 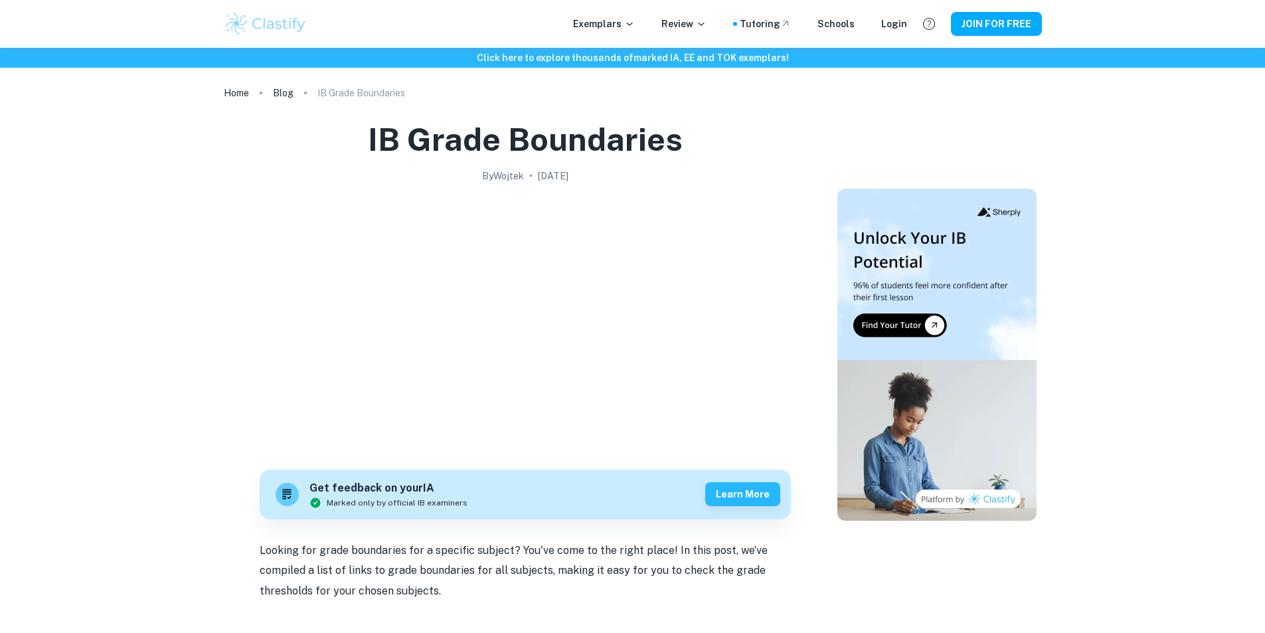 I want to click on button: Learn more, so click(x=743, y=494).